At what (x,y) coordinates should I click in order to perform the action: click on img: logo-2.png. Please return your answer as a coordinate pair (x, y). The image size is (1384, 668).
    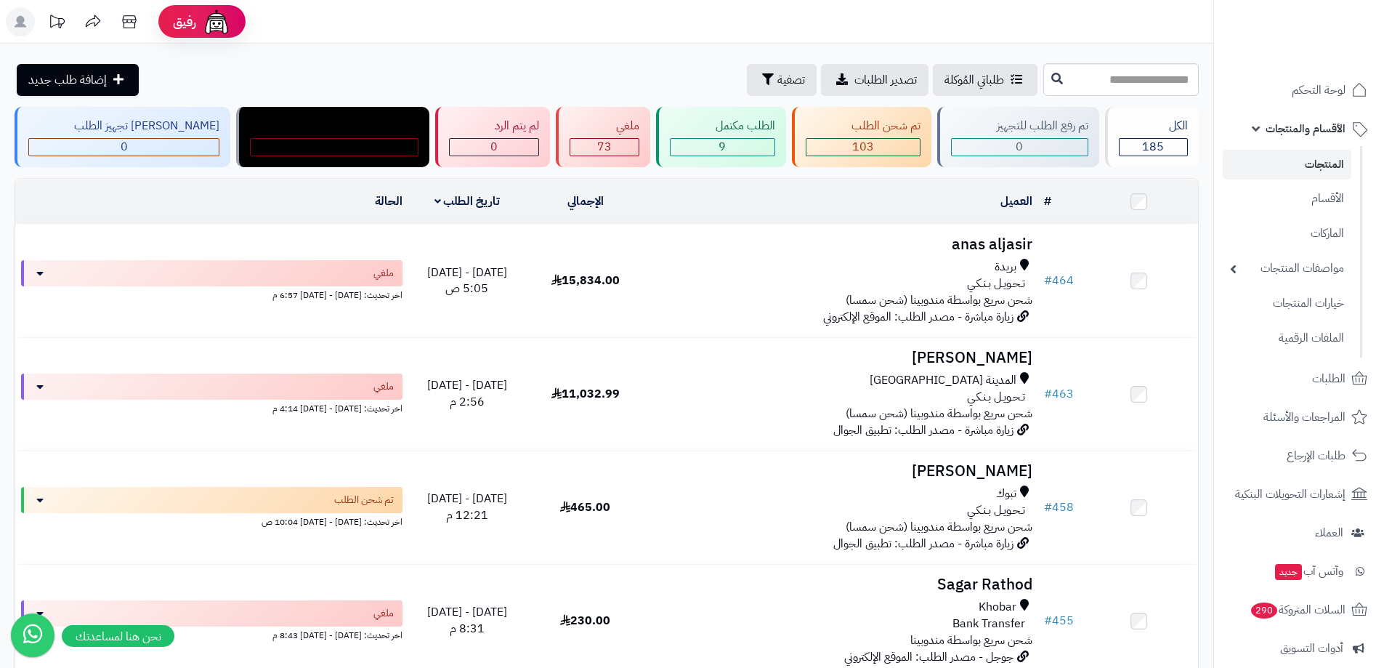
    Looking at the image, I should click on (1327, 51).